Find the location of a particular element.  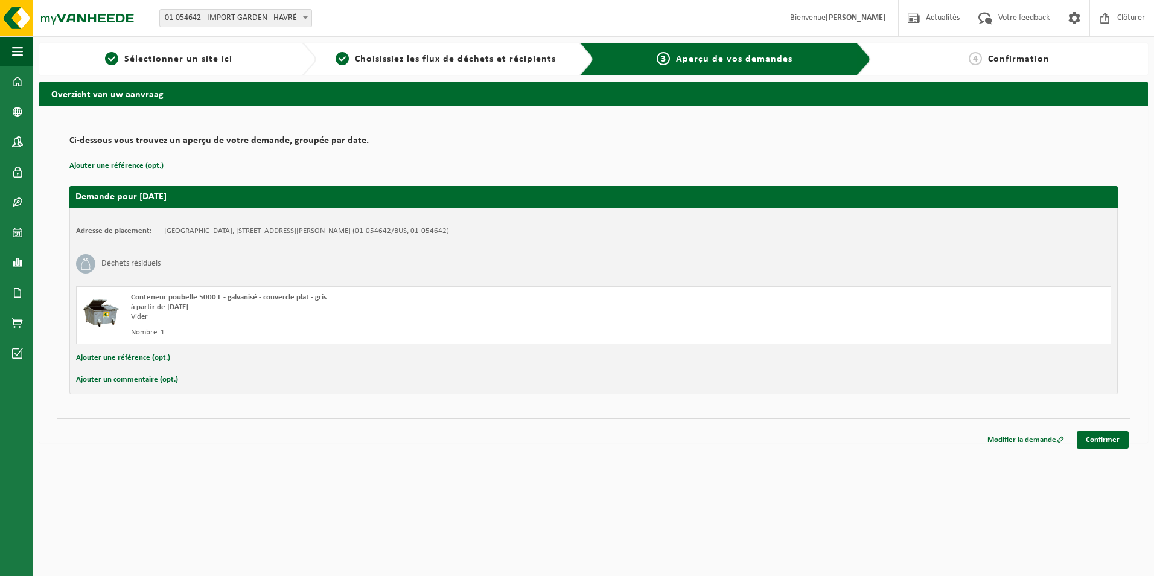

h2: Overzicht van uw aanvraag is located at coordinates (593, 93).